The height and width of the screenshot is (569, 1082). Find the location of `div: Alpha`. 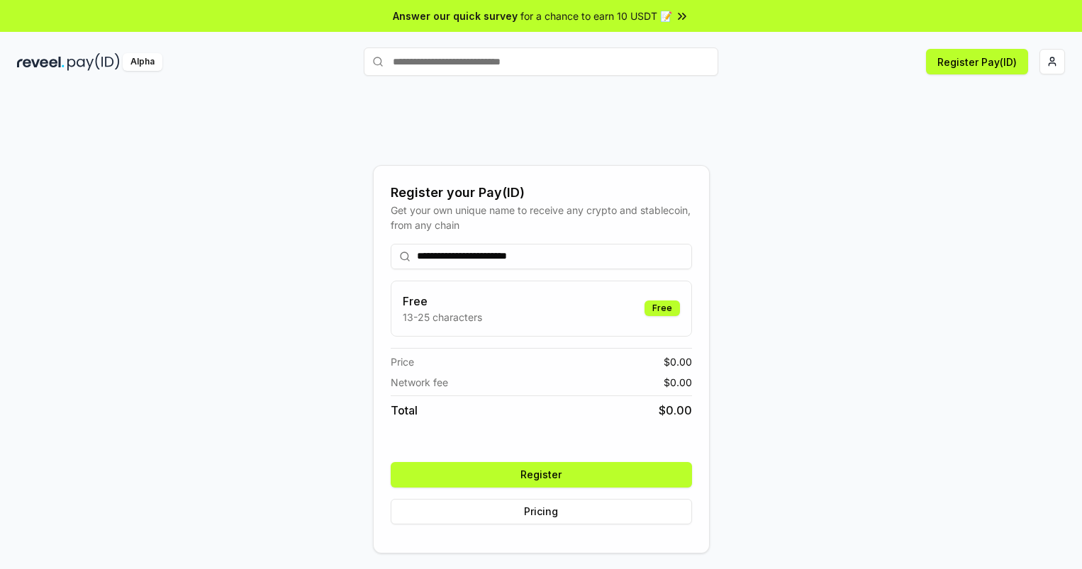

div: Alpha is located at coordinates (143, 62).